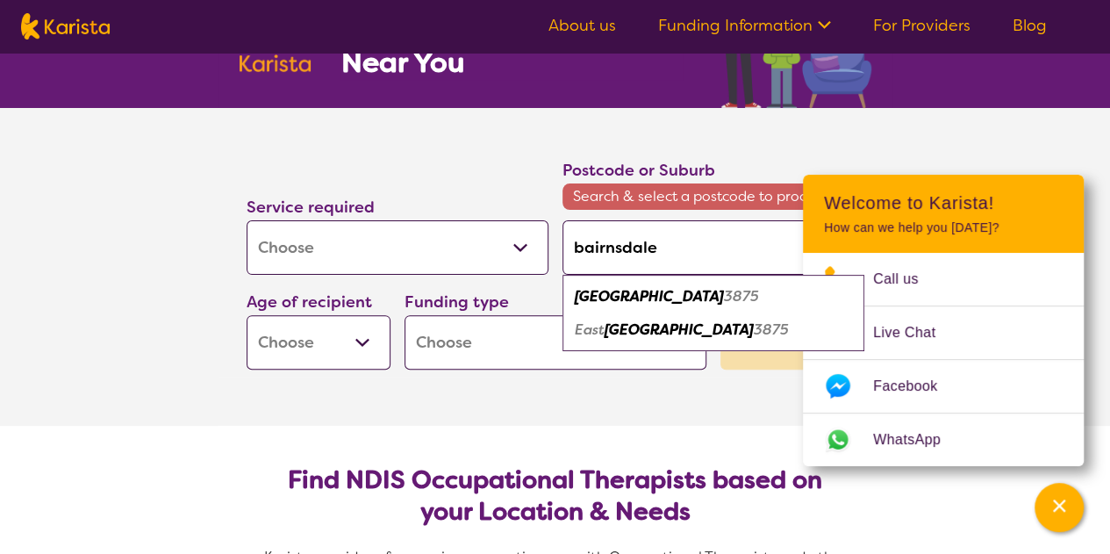  I want to click on span: Live Chat, so click(915, 333).